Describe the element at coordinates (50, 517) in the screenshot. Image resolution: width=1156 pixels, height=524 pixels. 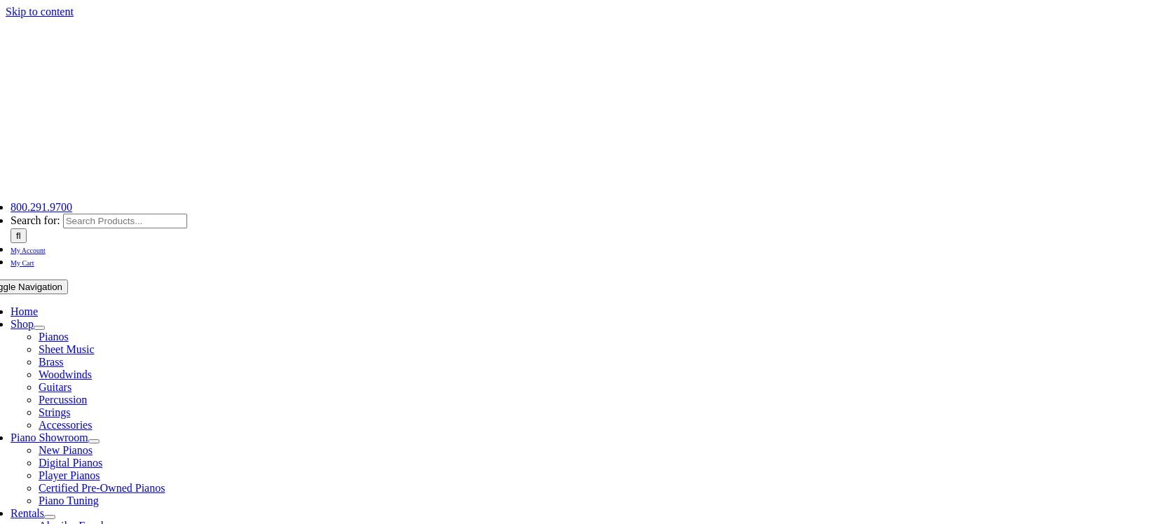
I see `button: Open submenu of Rentals` at that location.